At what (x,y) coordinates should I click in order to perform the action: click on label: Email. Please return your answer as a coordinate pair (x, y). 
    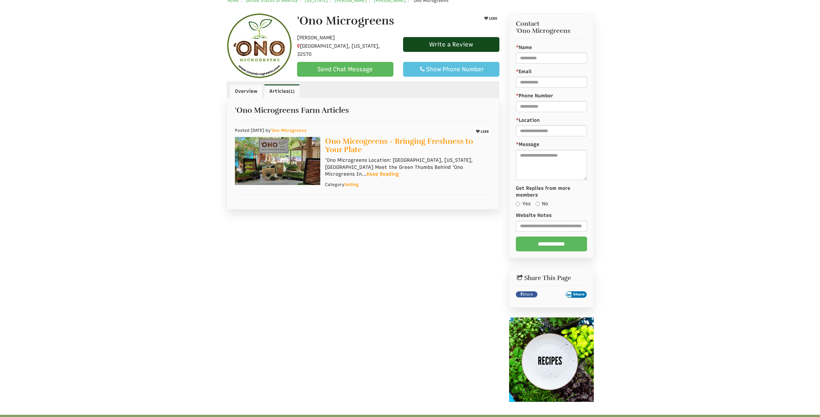
    Looking at the image, I should click on (551, 72).